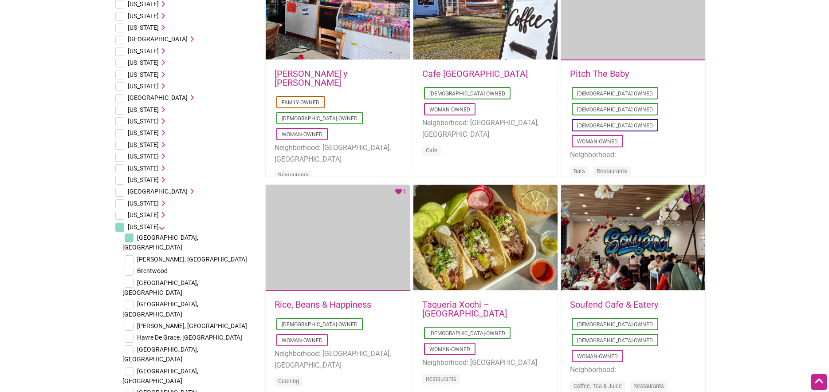 Image resolution: width=829 pixels, height=392 pixels. What do you see at coordinates (400, 192) in the screenshot?
I see `div: 1` at bounding box center [400, 192].